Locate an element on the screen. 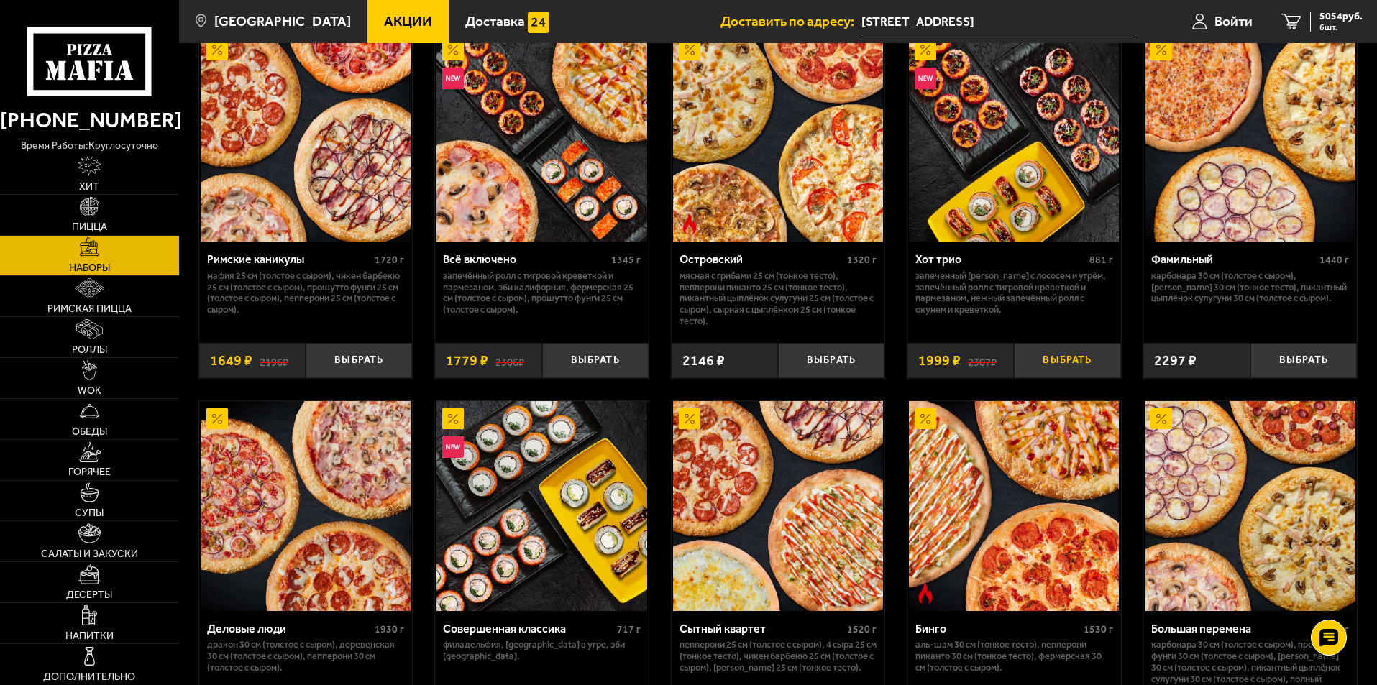 This screenshot has height=685, width=1377. span: Доставка is located at coordinates (495, 21).